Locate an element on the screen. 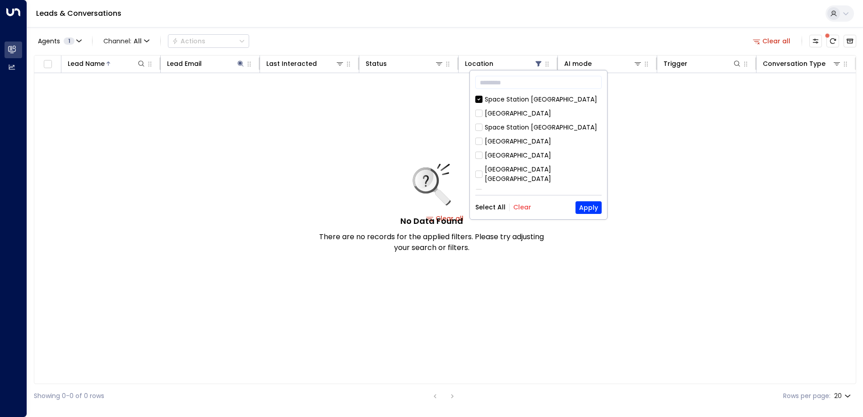 The image size is (863, 417). div: Button group with a nested menu is located at coordinates (208, 41).